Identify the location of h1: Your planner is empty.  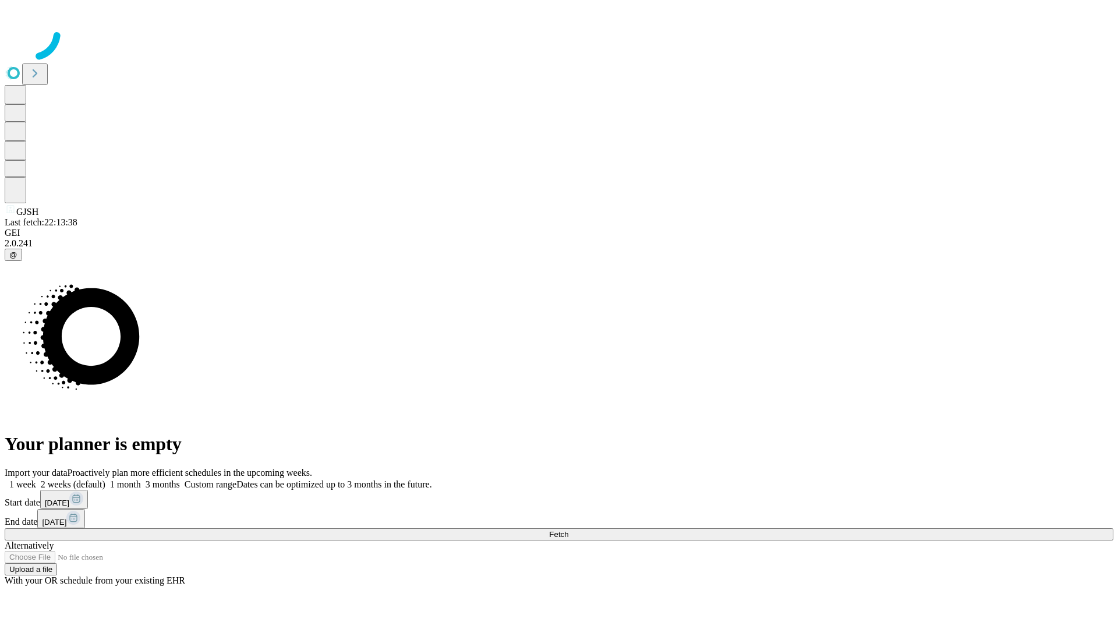
(559, 444).